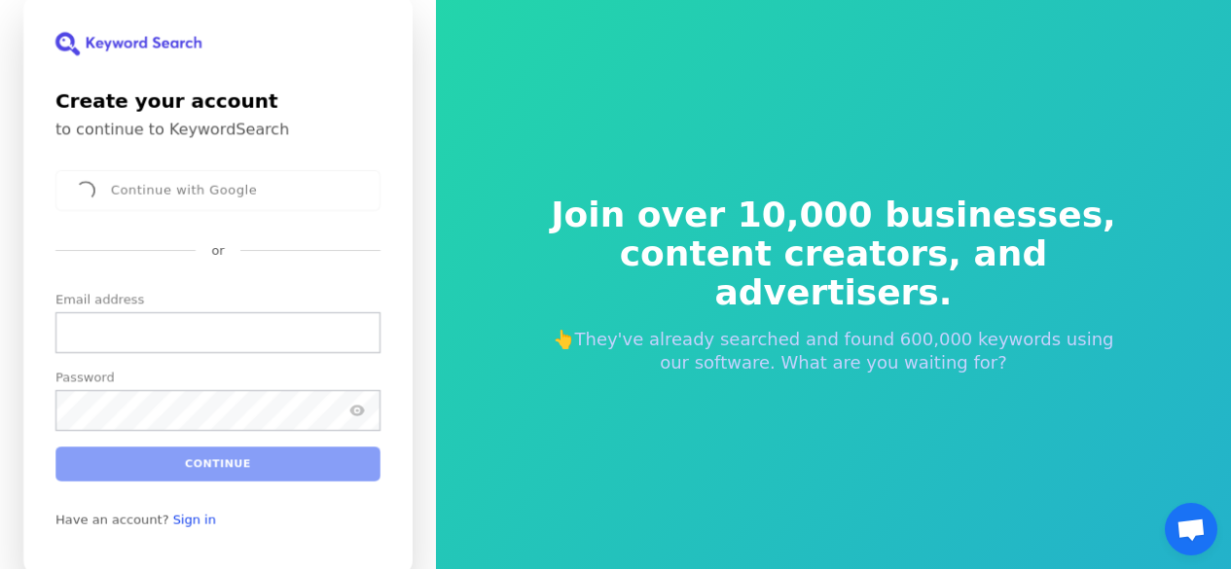 This screenshot has height=569, width=1231. What do you see at coordinates (357, 410) in the screenshot?
I see `button: Show password` at bounding box center [357, 410].